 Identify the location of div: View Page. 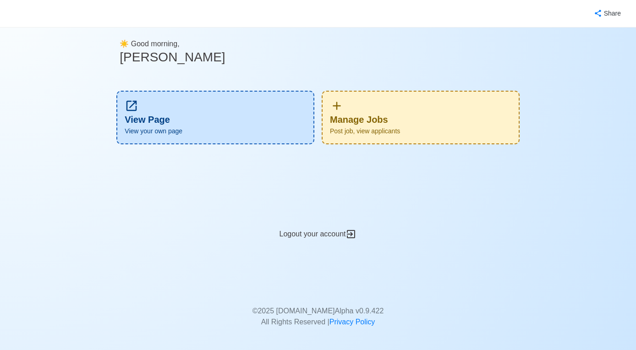
(215, 117).